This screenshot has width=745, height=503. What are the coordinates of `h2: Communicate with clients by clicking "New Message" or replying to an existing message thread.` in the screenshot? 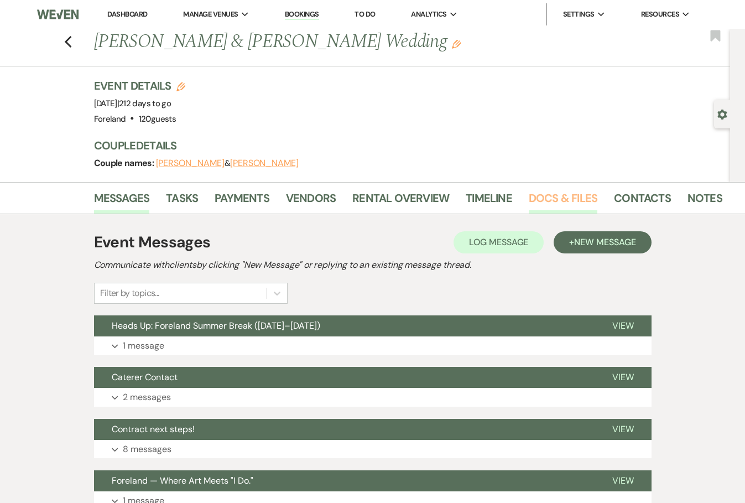 It's located at (373, 265).